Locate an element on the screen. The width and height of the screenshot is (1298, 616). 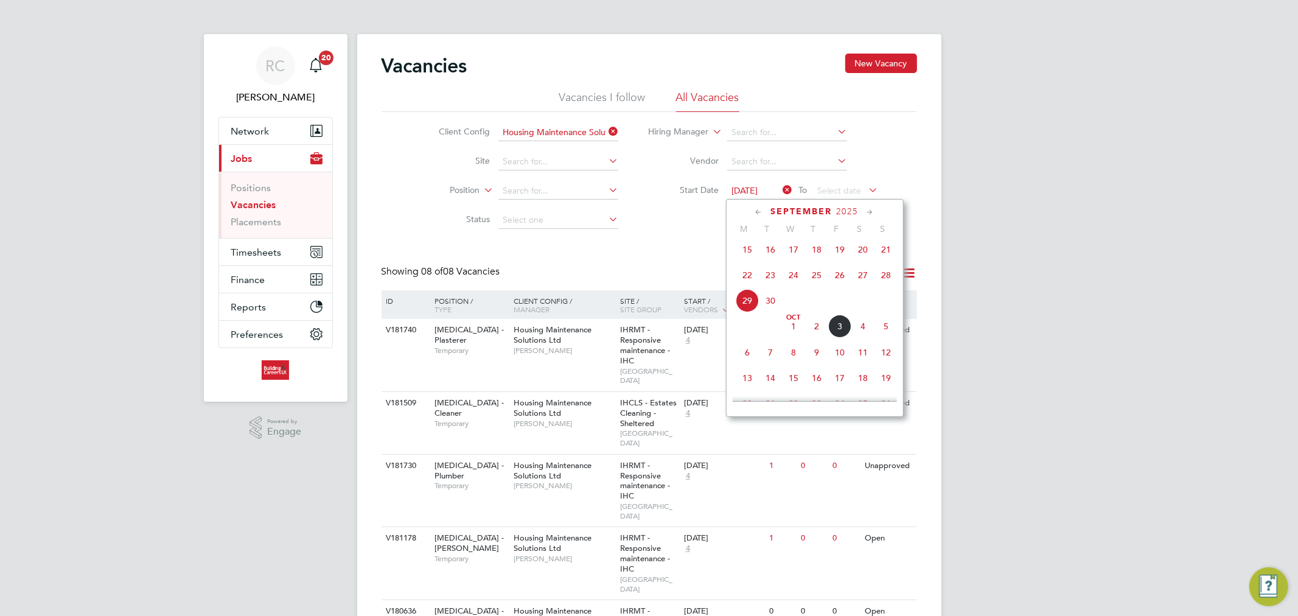
label: Position is located at coordinates (444, 191).